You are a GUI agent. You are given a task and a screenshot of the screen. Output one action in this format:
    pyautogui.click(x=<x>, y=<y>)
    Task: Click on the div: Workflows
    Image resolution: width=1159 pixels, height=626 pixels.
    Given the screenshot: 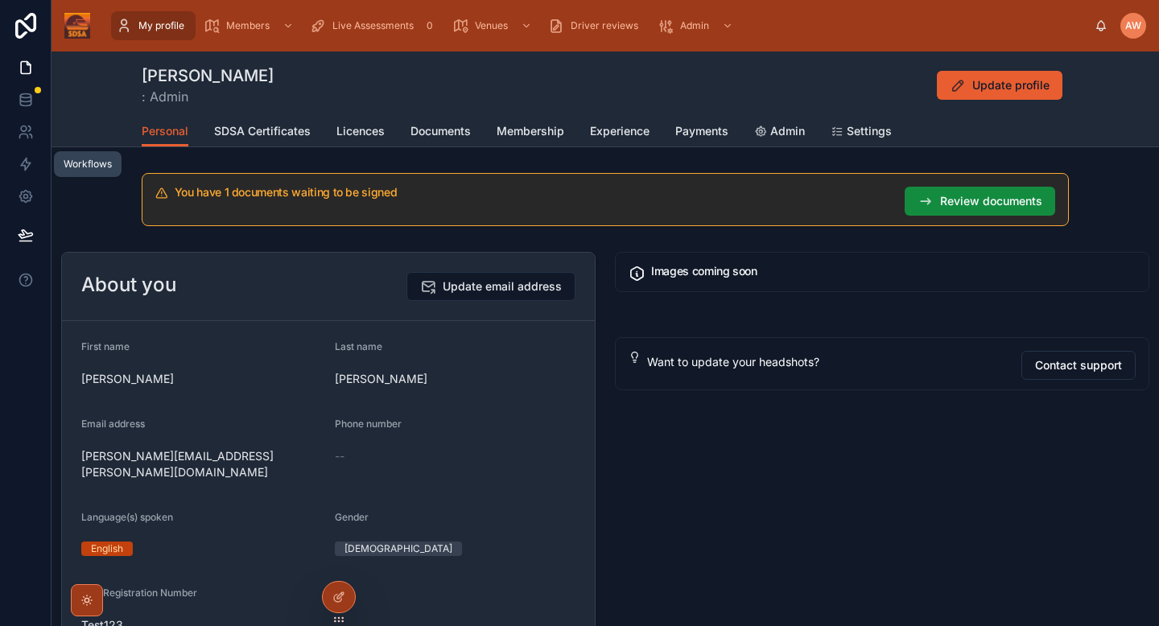 What is the action you would take?
    pyautogui.click(x=88, y=164)
    